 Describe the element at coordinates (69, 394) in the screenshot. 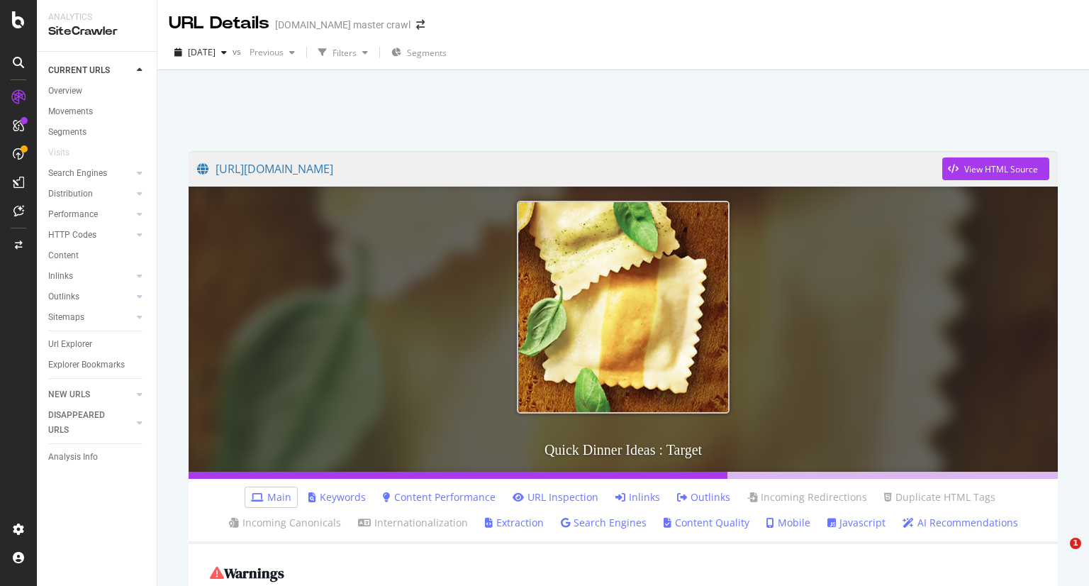

I see `div: NEW URLS` at that location.